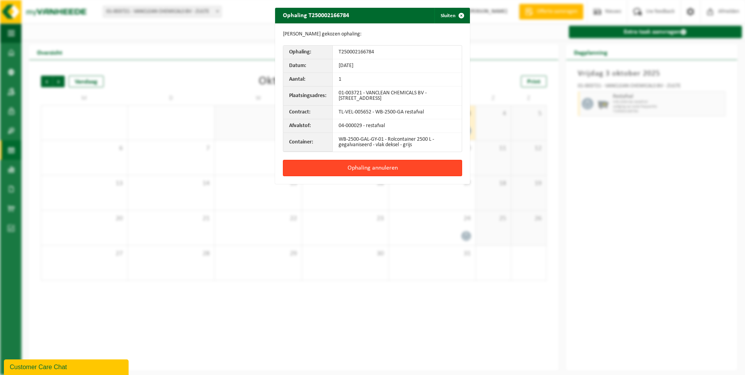 This screenshot has width=745, height=375. Describe the element at coordinates (308, 142) in the screenshot. I see `th: Container:` at that location.